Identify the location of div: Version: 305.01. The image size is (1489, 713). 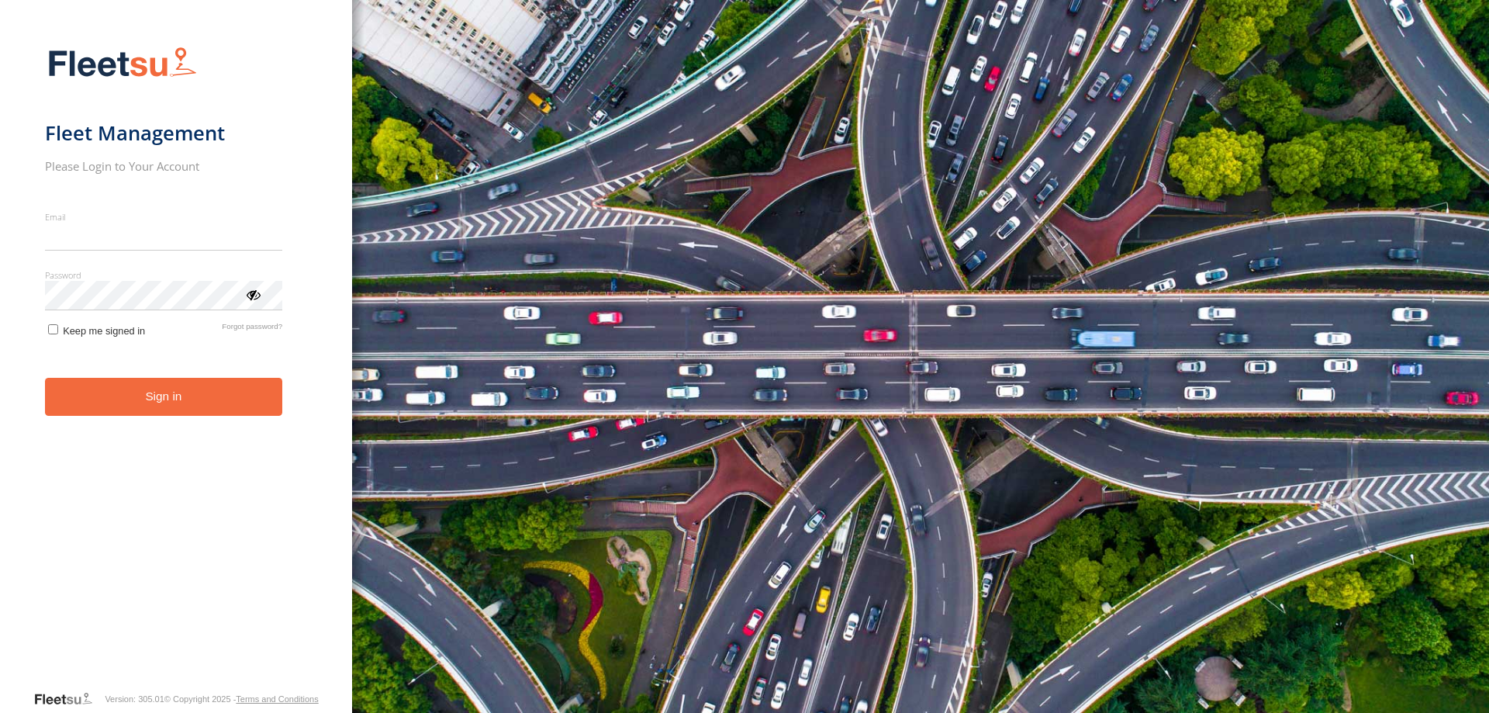
(134, 699).